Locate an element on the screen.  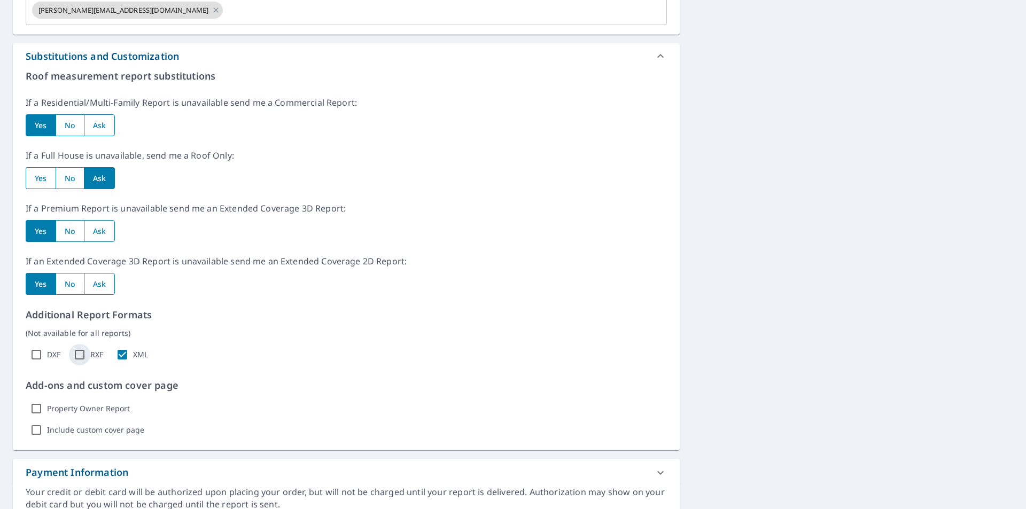
p: If an Extended Coverage 3D Report is unavailable send me an Extended Coverage 2D Report: is located at coordinates (346, 261).